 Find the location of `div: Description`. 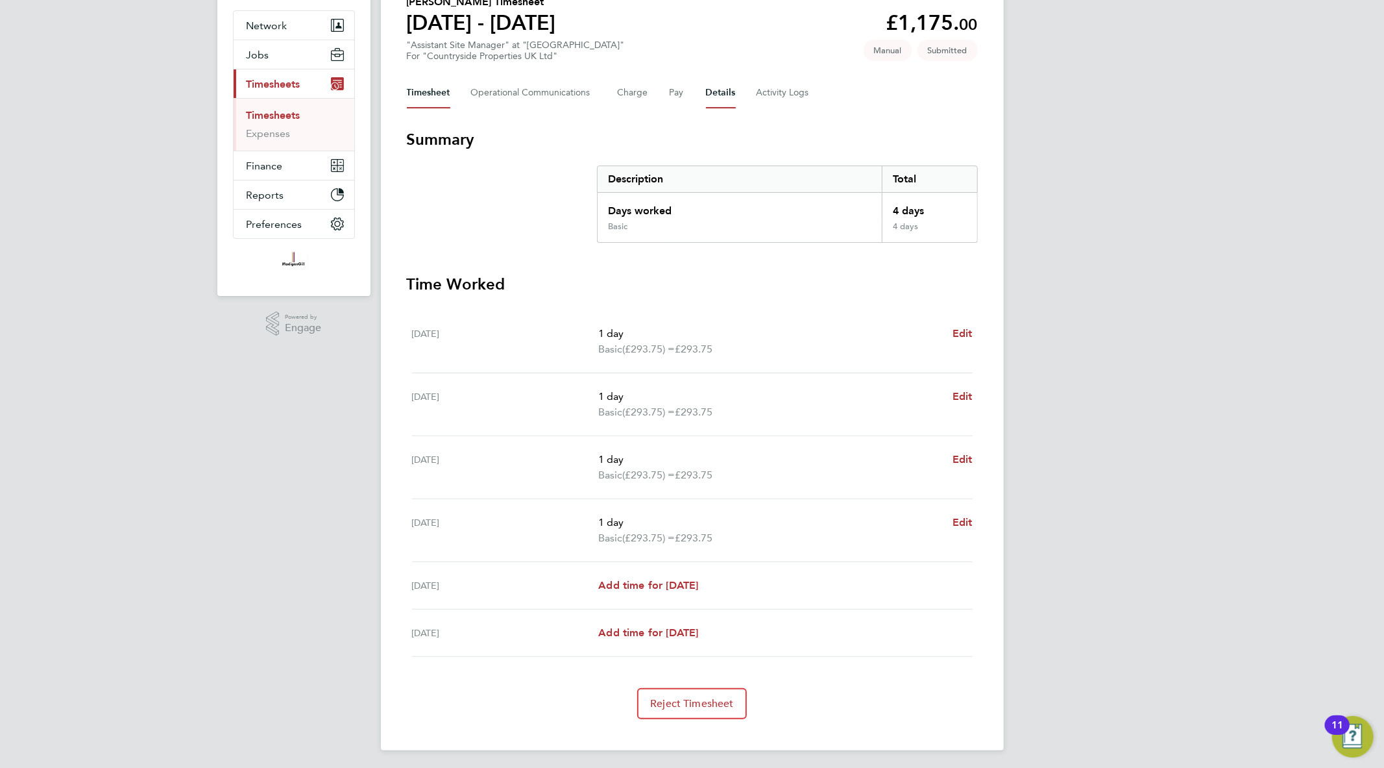

div: Description is located at coordinates (740, 179).